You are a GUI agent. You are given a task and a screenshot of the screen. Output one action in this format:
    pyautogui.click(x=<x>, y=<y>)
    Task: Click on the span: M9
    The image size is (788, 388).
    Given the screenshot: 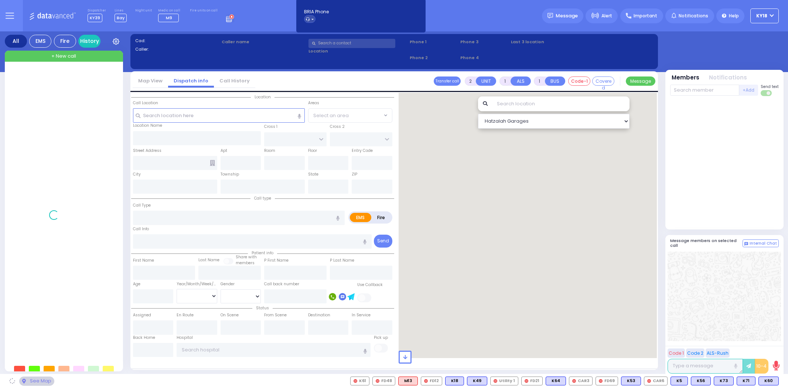 What is the action you would take?
    pyautogui.click(x=169, y=18)
    